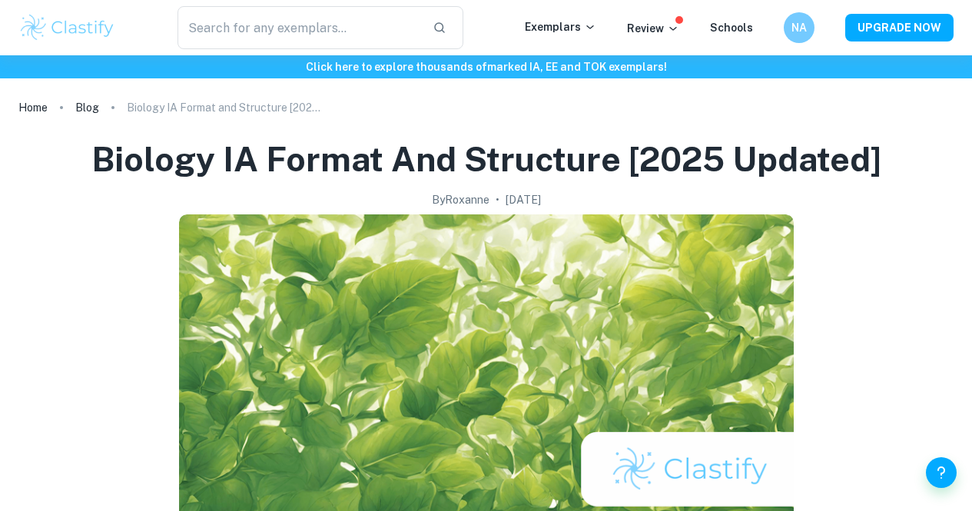 Image resolution: width=972 pixels, height=511 pixels. I want to click on p: Exemplars, so click(560, 27).